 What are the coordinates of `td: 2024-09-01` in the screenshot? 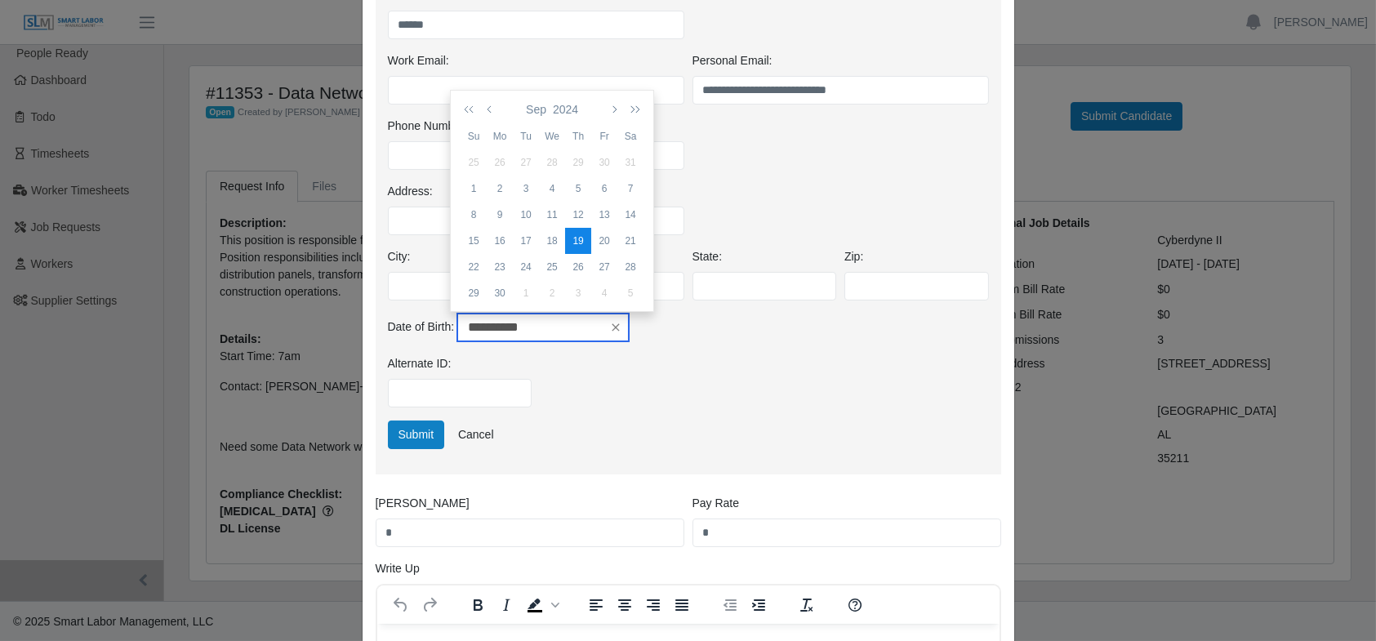 It's located at (474, 189).